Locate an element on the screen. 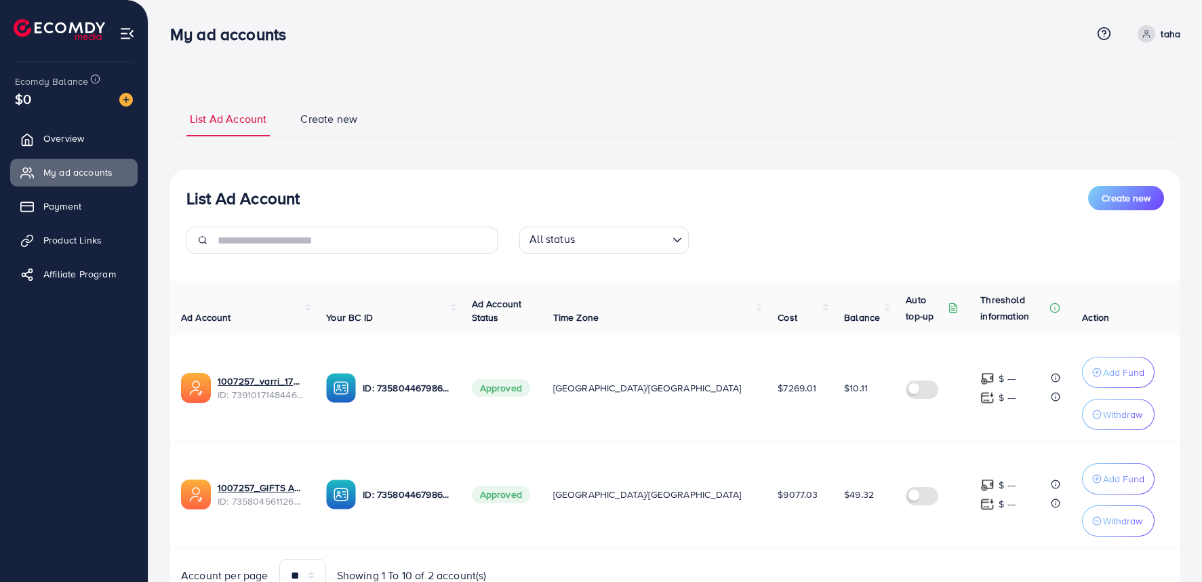  img: logo is located at coordinates (59, 29).